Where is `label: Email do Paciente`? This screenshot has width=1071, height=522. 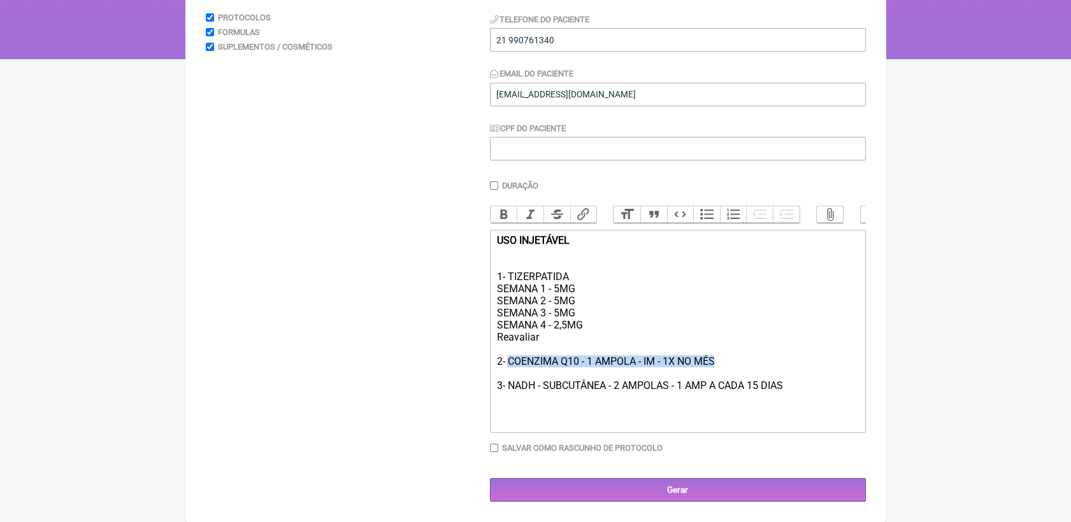 label: Email do Paciente is located at coordinates (532, 73).